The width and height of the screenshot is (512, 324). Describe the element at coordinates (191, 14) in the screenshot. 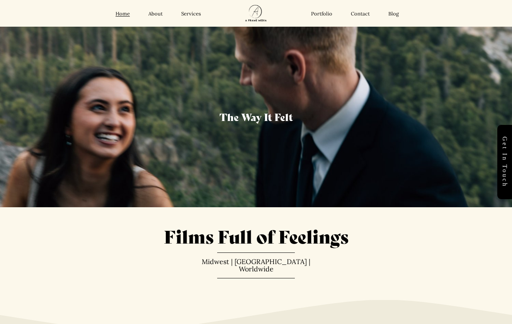

I see `a: Services` at that location.